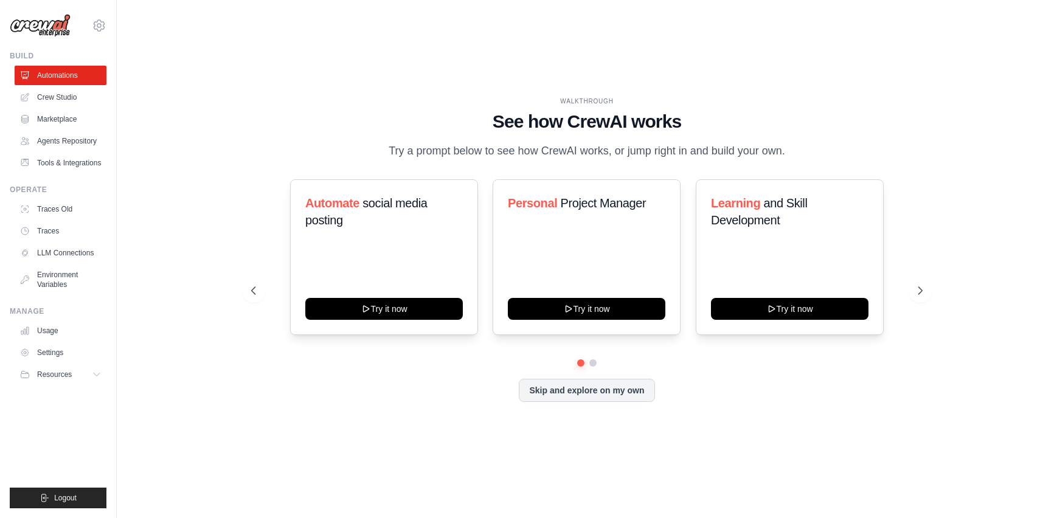  What do you see at coordinates (587, 122) in the screenshot?
I see `h1: See how CrewAI works` at bounding box center [587, 122].